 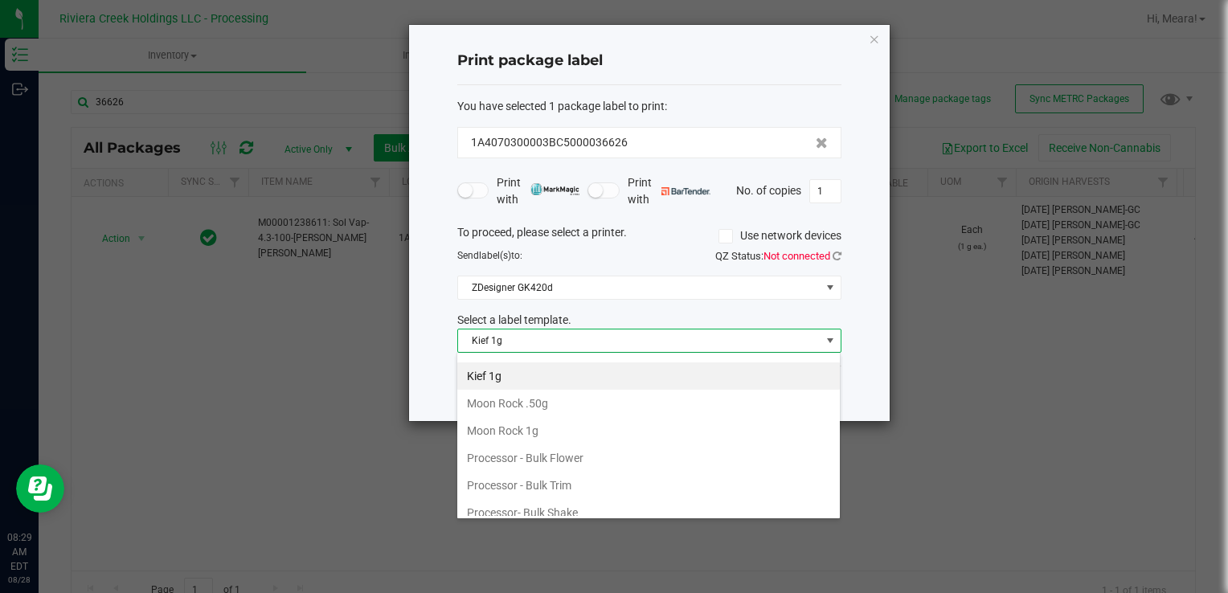 I want to click on li: Processor - Bulk Trim, so click(x=649, y=485).